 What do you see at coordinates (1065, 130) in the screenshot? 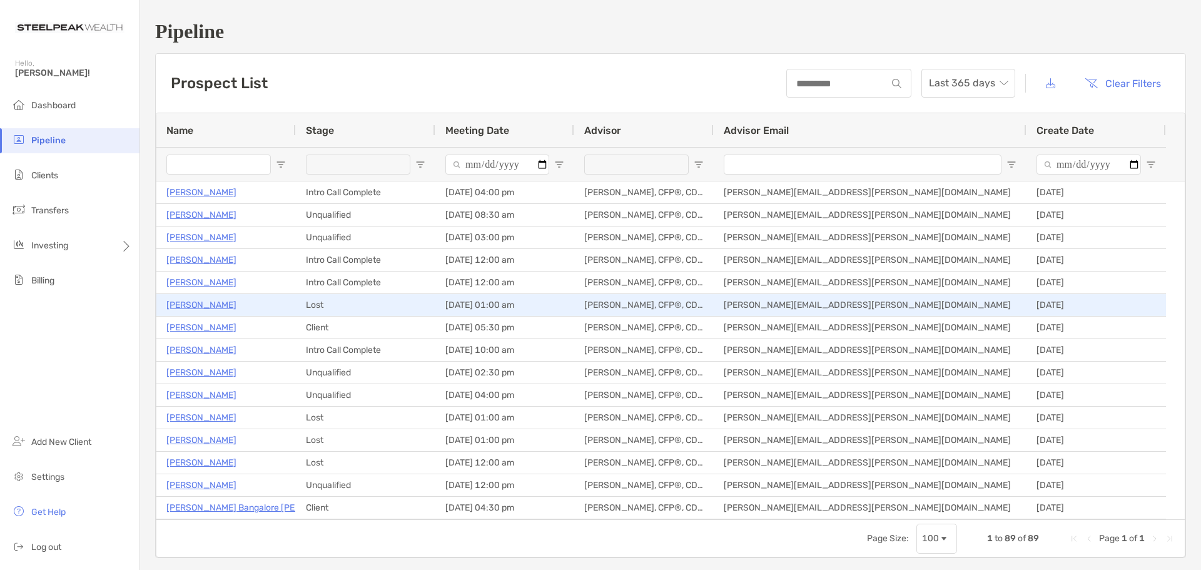
I see `span: Create Date` at bounding box center [1065, 130].